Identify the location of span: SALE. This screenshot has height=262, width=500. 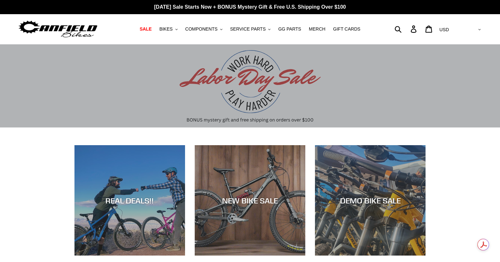
(145, 29).